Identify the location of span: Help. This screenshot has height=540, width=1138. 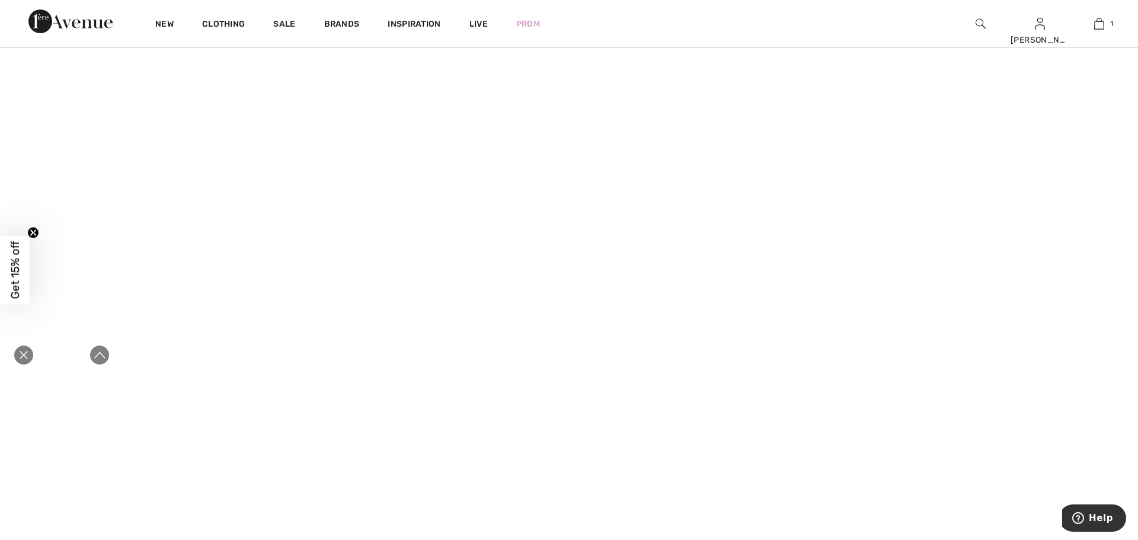
(39, 14).